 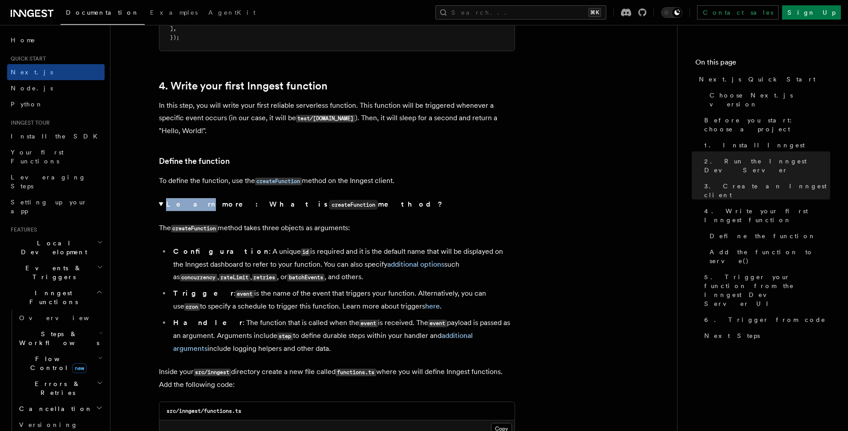 I want to click on code: id, so click(x=305, y=252).